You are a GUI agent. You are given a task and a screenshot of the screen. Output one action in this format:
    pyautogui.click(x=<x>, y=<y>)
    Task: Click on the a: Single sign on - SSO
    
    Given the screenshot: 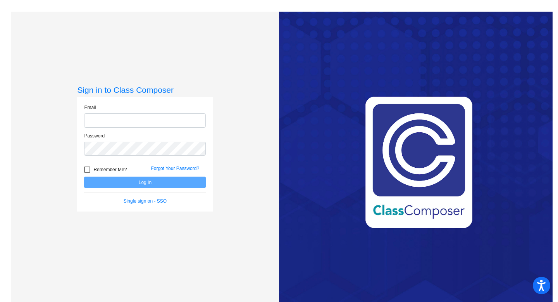 What is the action you would take?
    pyautogui.click(x=145, y=201)
    